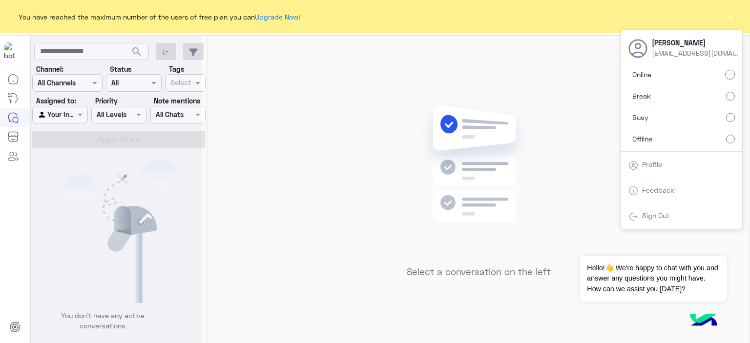 This screenshot has width=750, height=343. What do you see at coordinates (730, 96) in the screenshot?
I see `input: Break` at bounding box center [730, 96].